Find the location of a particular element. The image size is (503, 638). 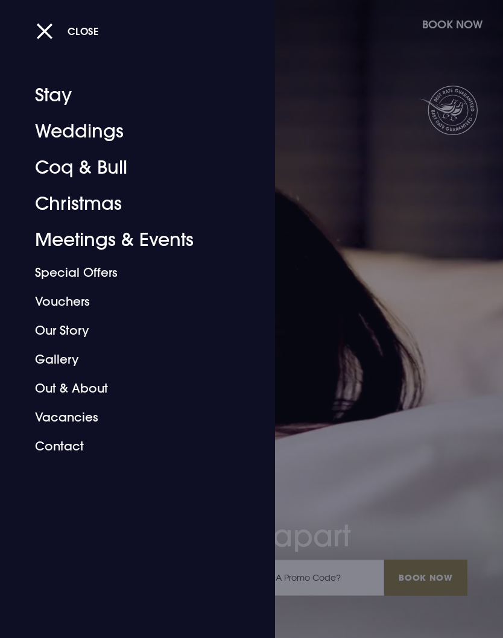

a: Contact is located at coordinates (130, 446).